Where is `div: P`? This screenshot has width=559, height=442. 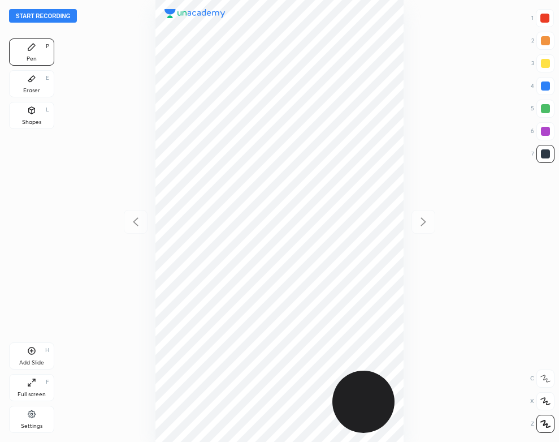
div: P is located at coordinates (48, 46).